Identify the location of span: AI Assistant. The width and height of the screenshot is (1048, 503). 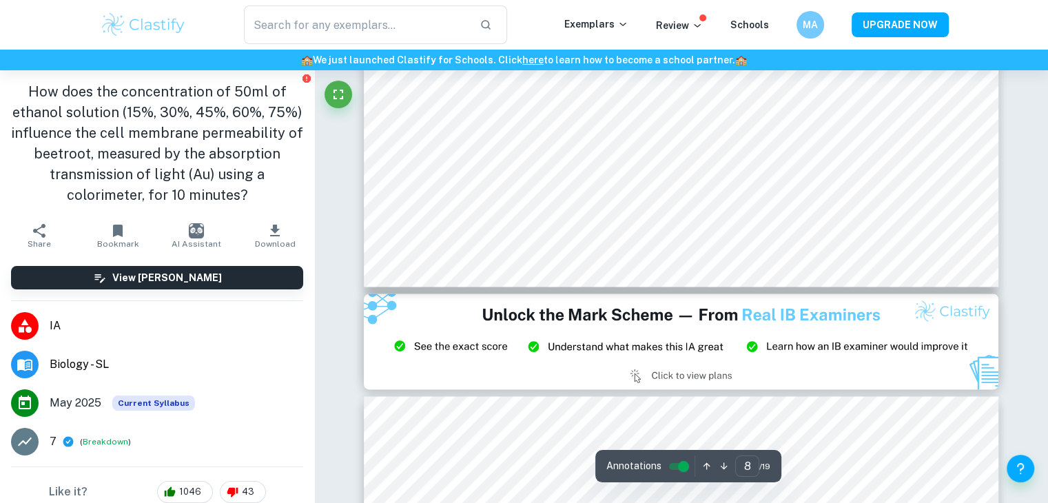
(196, 244).